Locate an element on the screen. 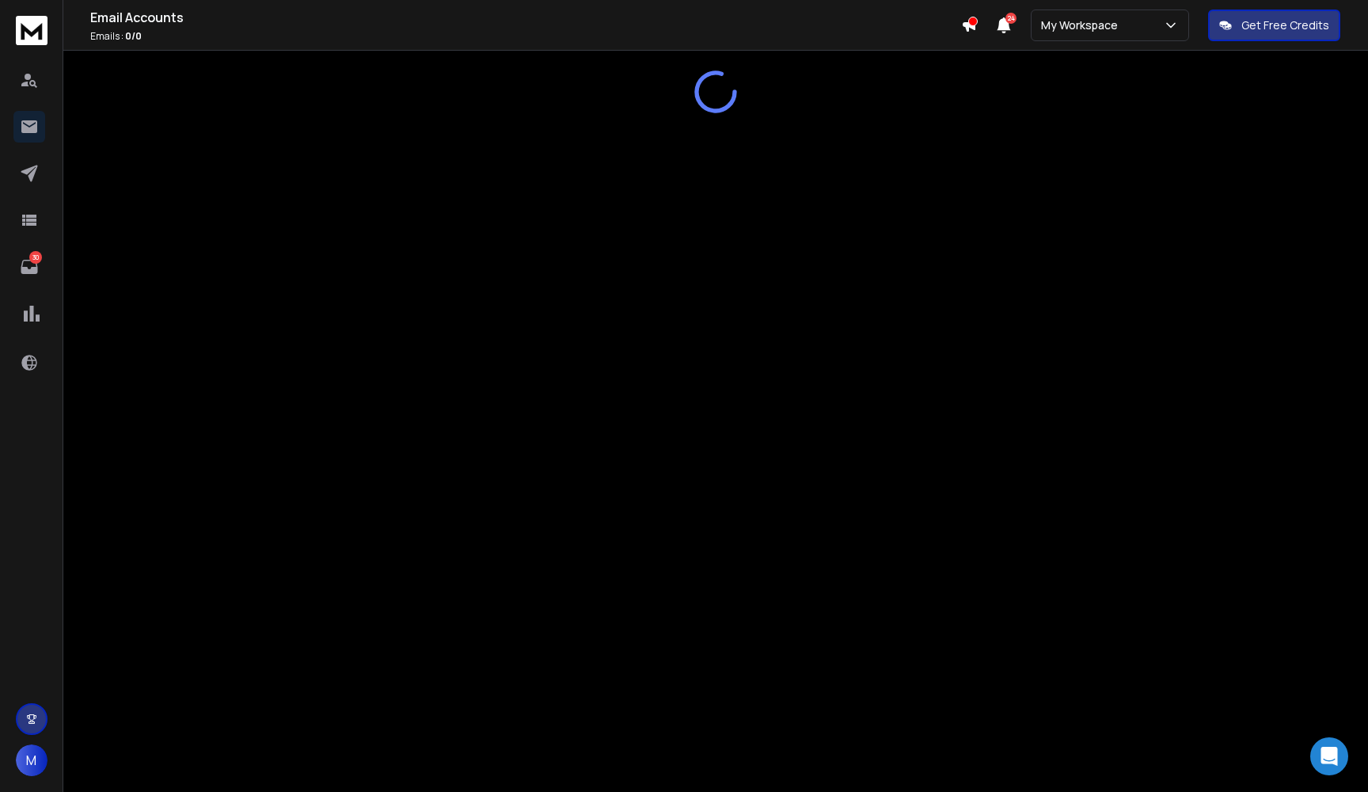 This screenshot has width=1368, height=792. p: 30 is located at coordinates (36, 257).